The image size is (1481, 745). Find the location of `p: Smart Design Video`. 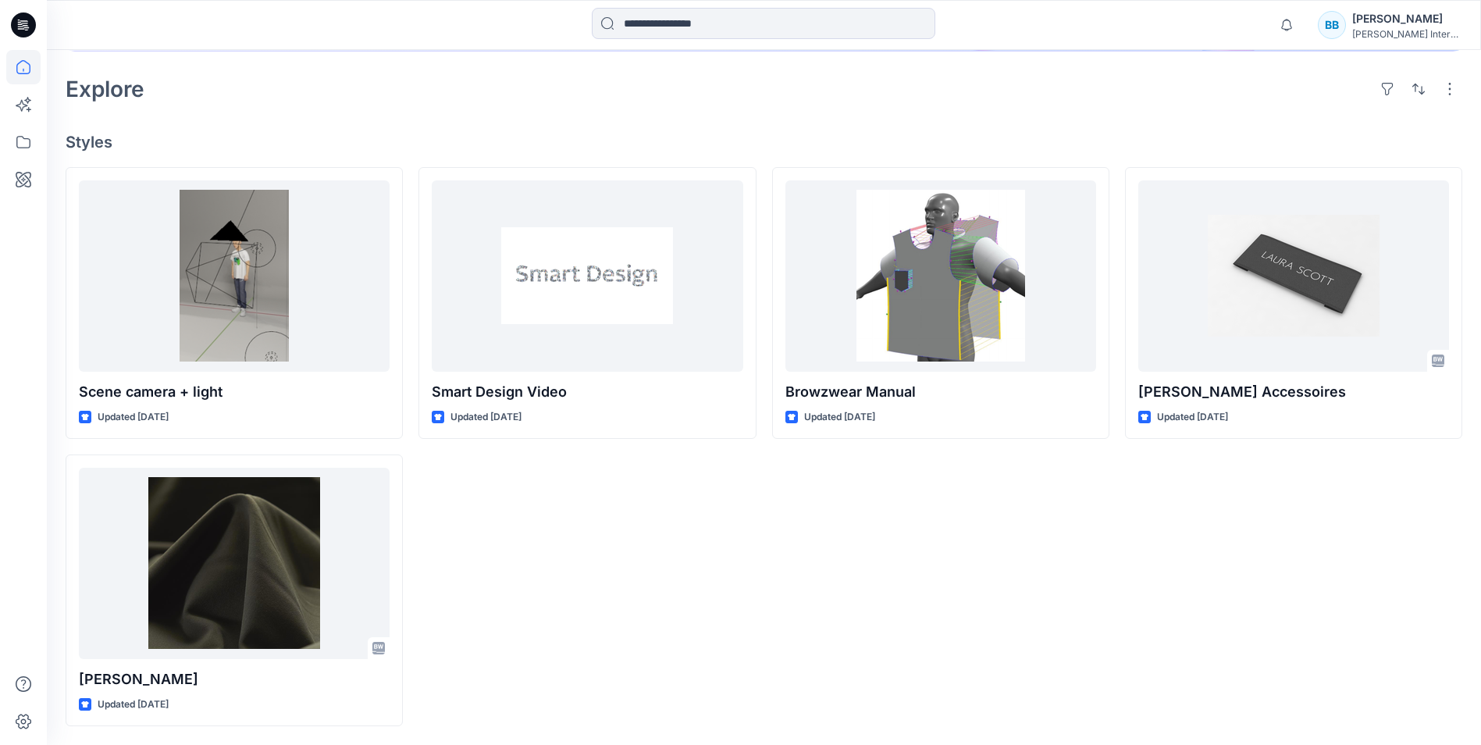

p: Smart Design Video is located at coordinates (587, 392).